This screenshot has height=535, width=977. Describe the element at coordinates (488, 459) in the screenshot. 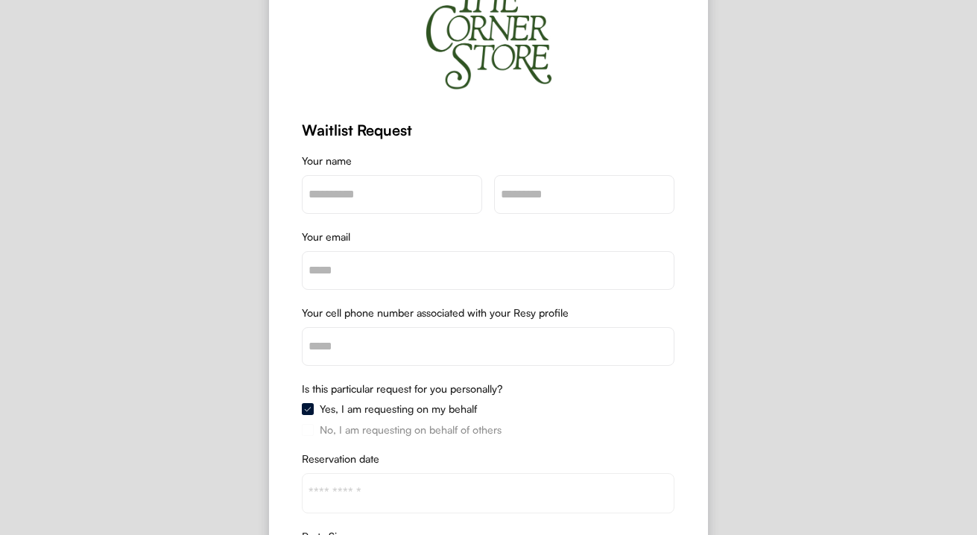

I see `div: Reservation date` at that location.